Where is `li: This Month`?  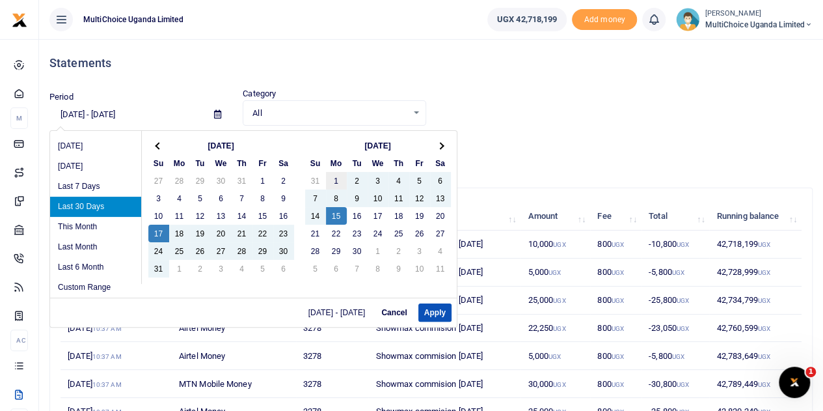 li: This Month is located at coordinates (96, 227).